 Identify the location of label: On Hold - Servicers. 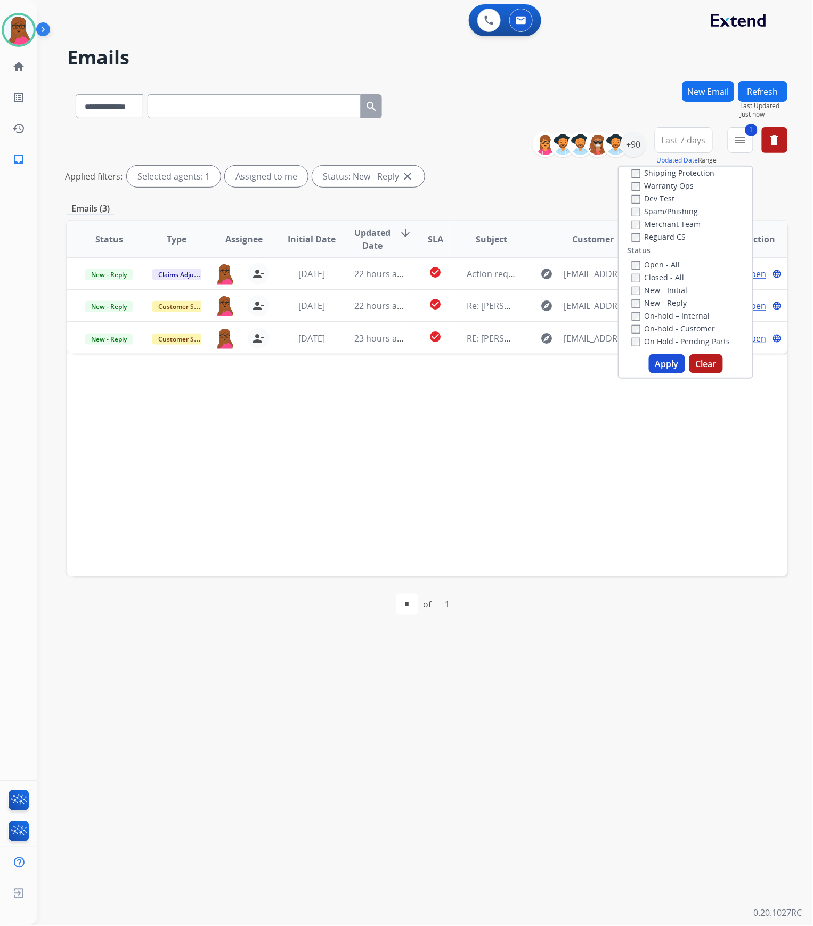
(672, 354).